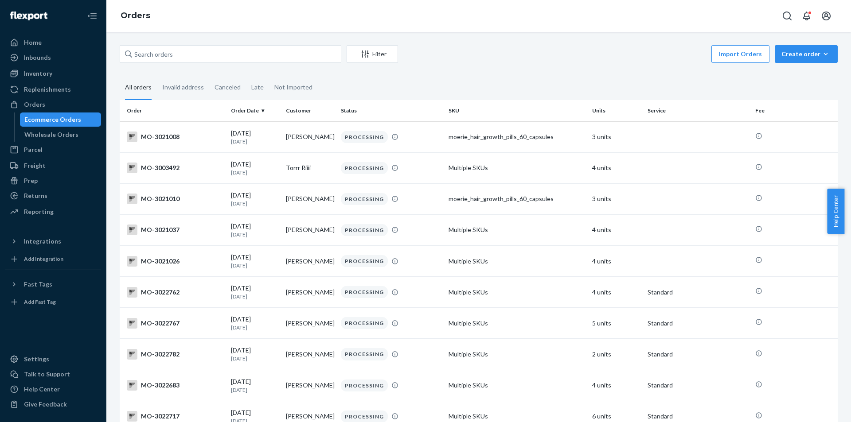 This screenshot has height=422, width=851. Describe the element at coordinates (616, 354) in the screenshot. I see `td: 2 units` at that location.